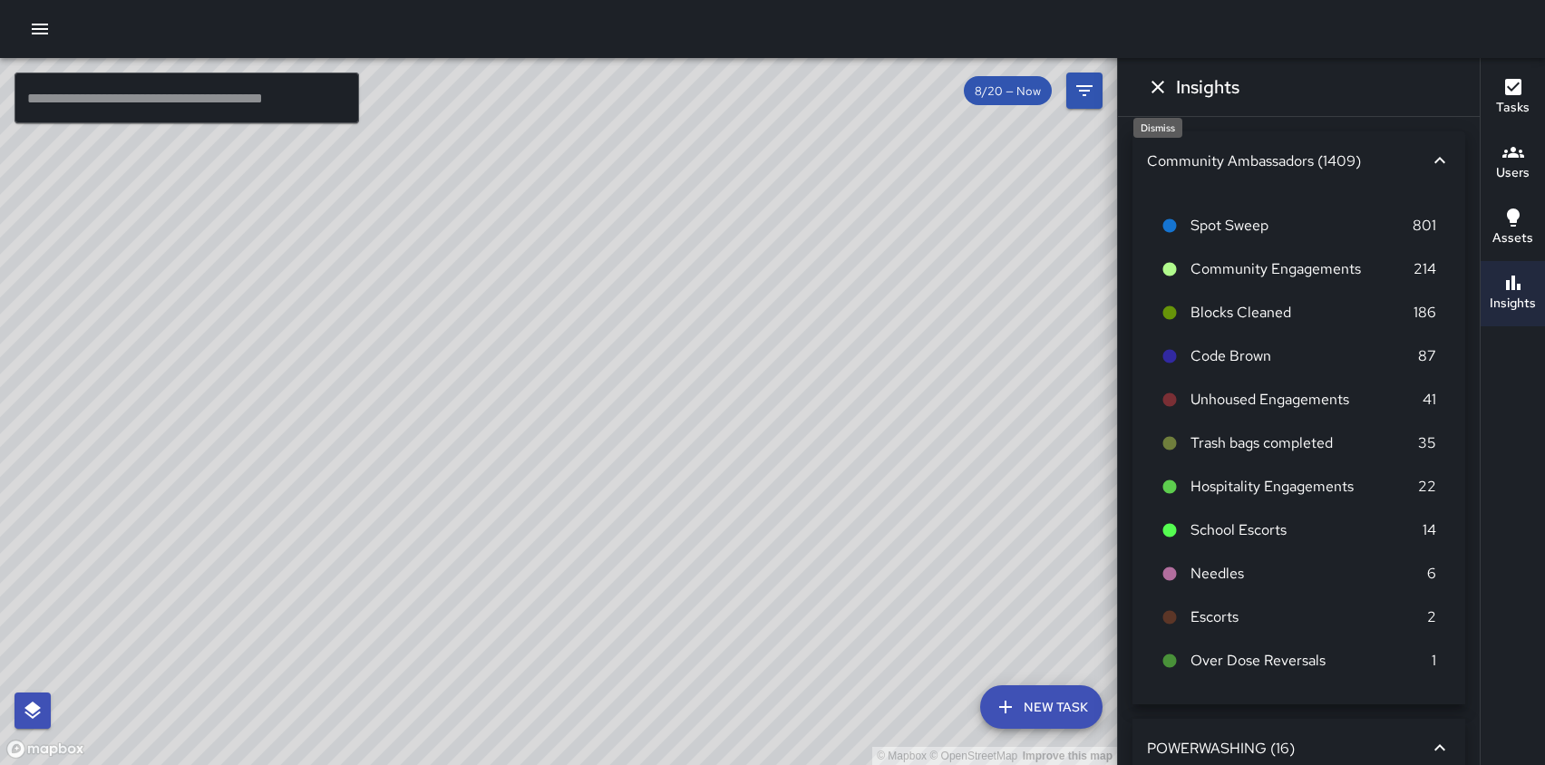 This screenshot has height=765, width=1545. Describe the element at coordinates (1287, 748) in the screenshot. I see `div: POWERWASHING (16)` at that location.